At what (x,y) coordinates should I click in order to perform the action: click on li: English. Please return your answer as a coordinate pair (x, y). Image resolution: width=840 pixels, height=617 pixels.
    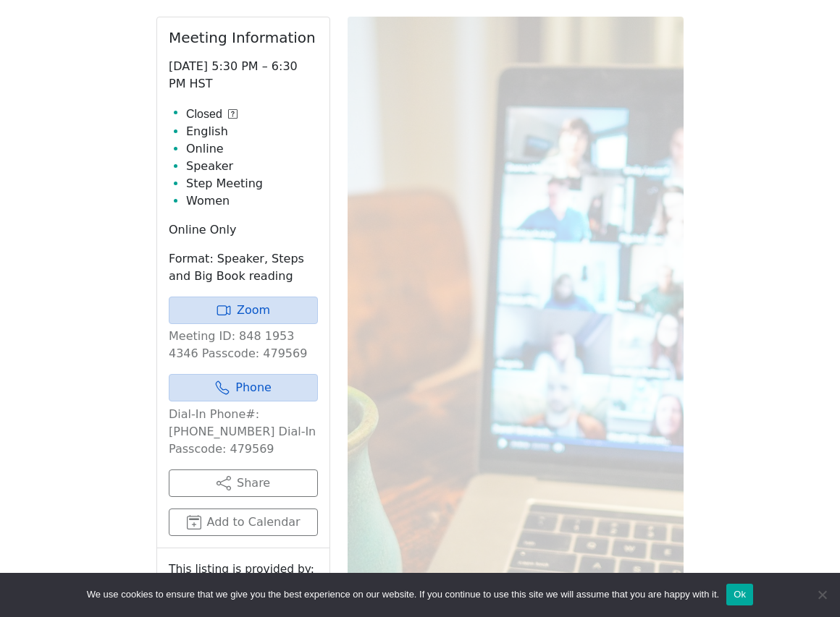
    Looking at the image, I should click on (252, 132).